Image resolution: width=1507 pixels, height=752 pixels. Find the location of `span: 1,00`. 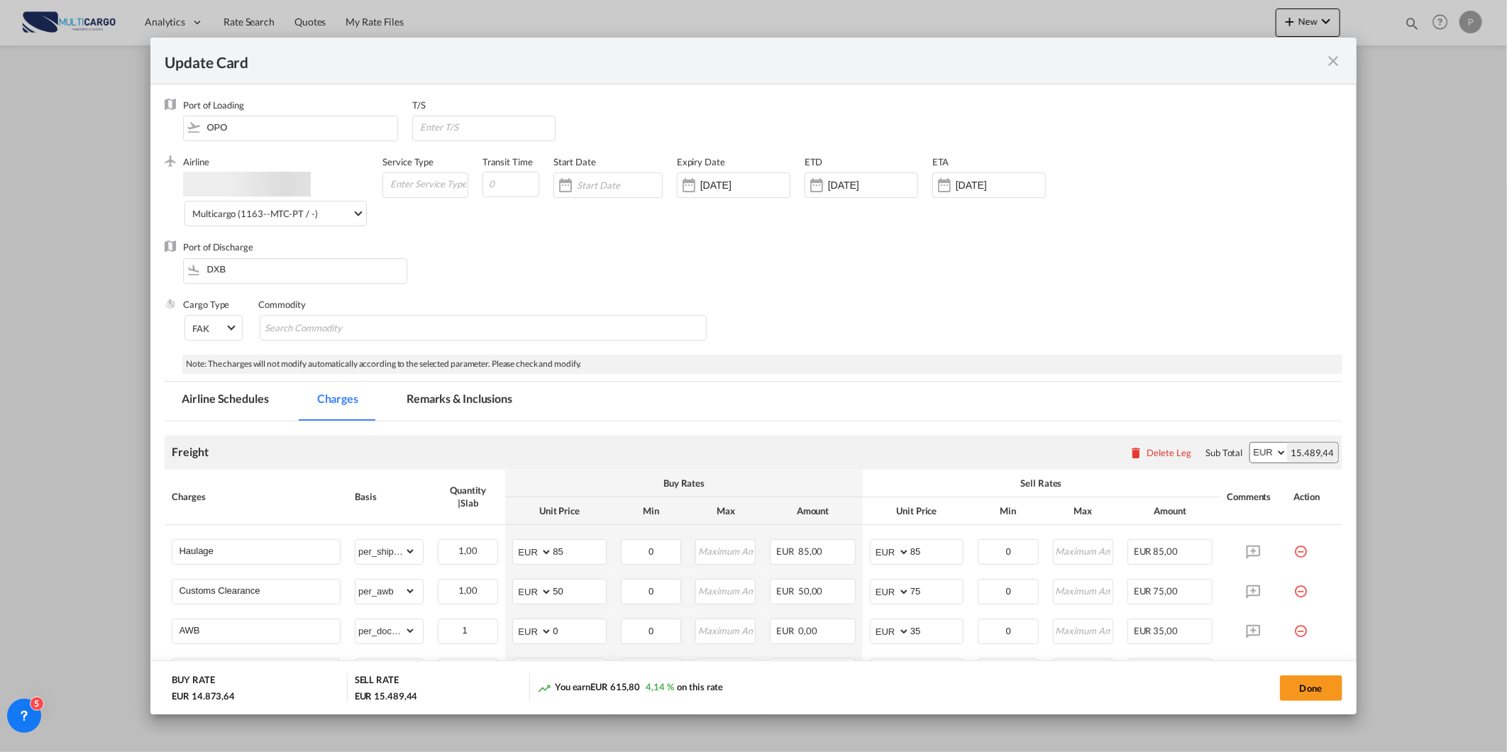

span: 1,00 is located at coordinates (468, 590).